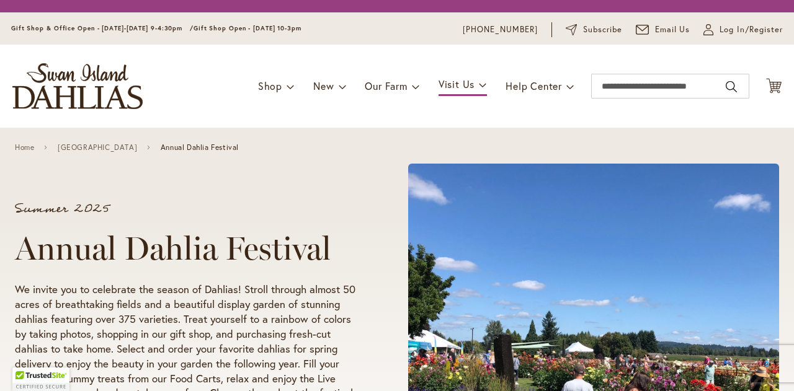  I want to click on span: Email Us, so click(672, 30).